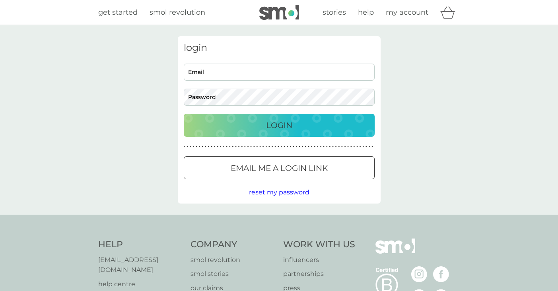 This screenshot has width=558, height=291. Describe the element at coordinates (140, 244) in the screenshot. I see `h4: Help` at that location.